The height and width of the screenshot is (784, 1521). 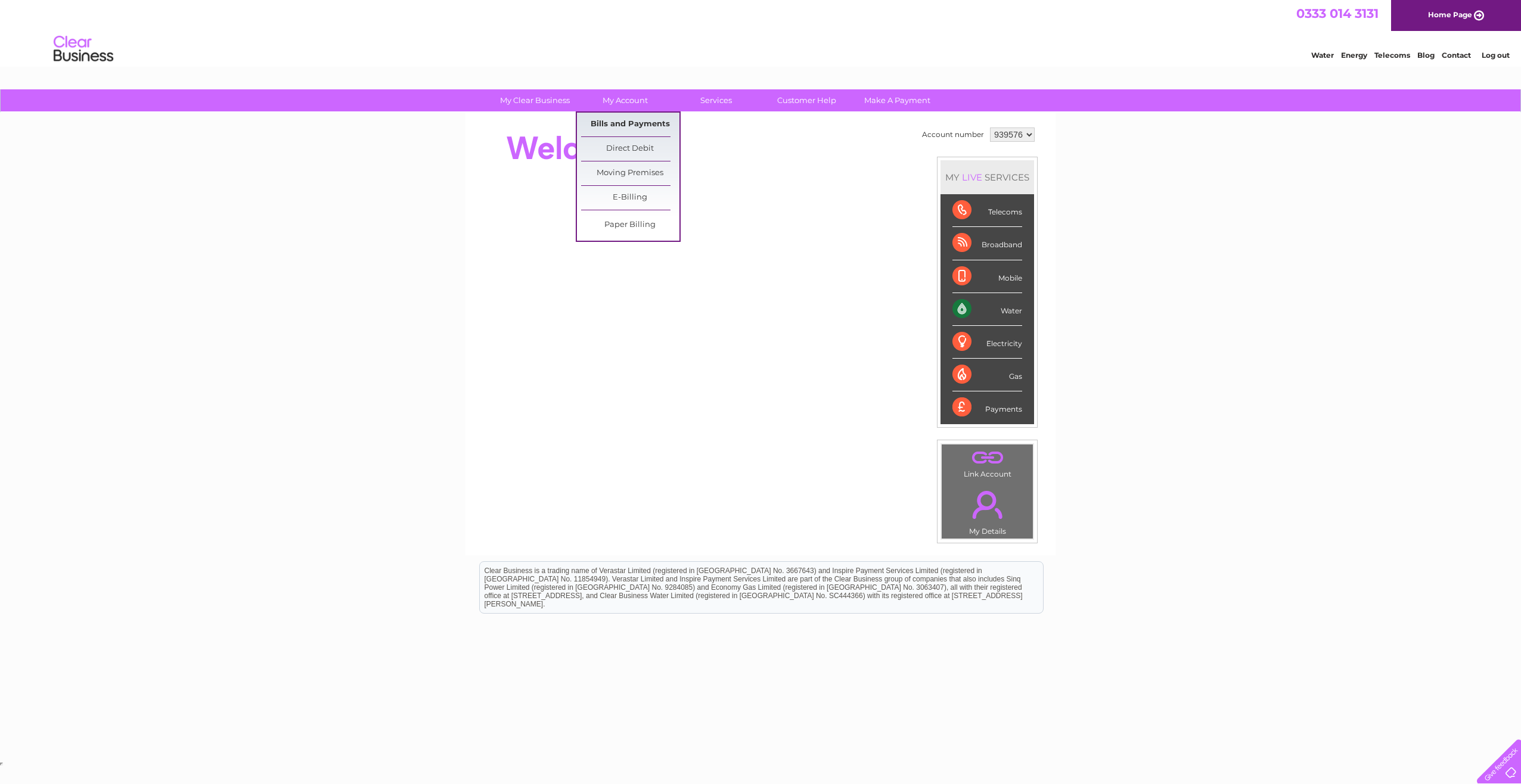 I want to click on div: Payments, so click(x=987, y=407).